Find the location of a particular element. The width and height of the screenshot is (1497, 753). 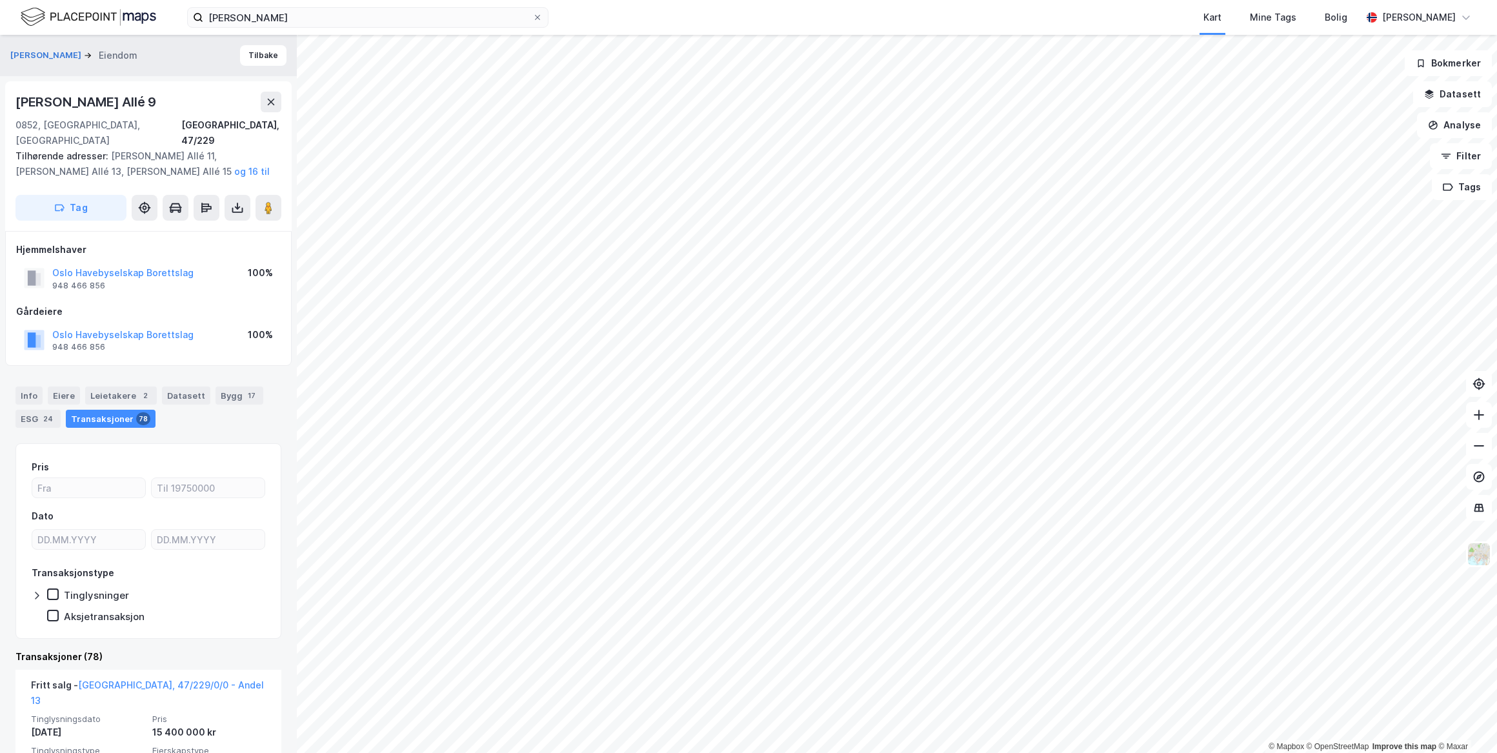

button: Filter is located at coordinates (1461, 156).